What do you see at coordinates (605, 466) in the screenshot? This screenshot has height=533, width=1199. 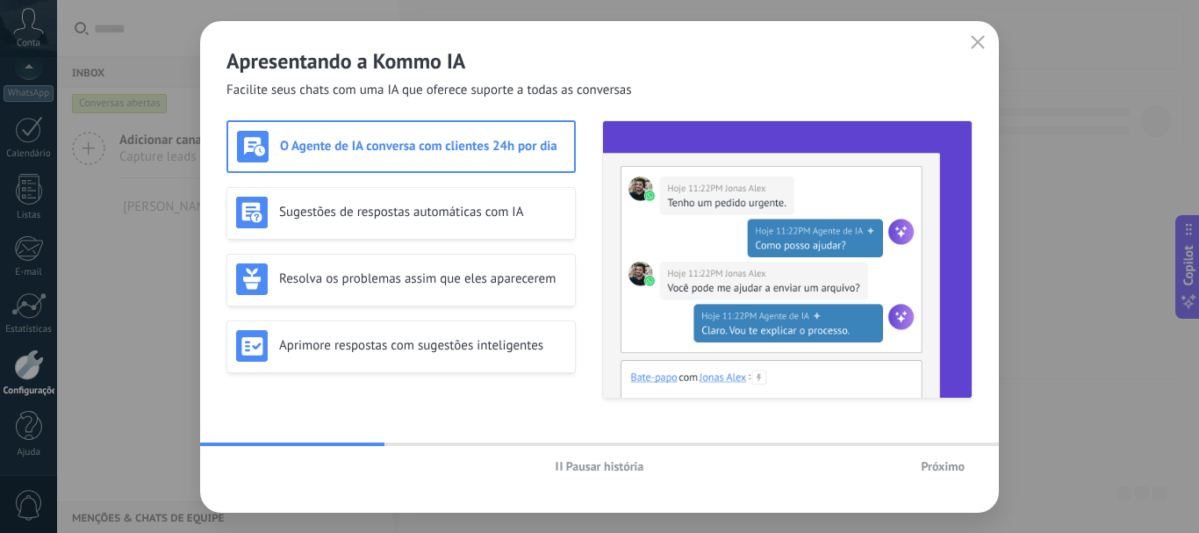 I see `span: Pausar história` at bounding box center [605, 466].